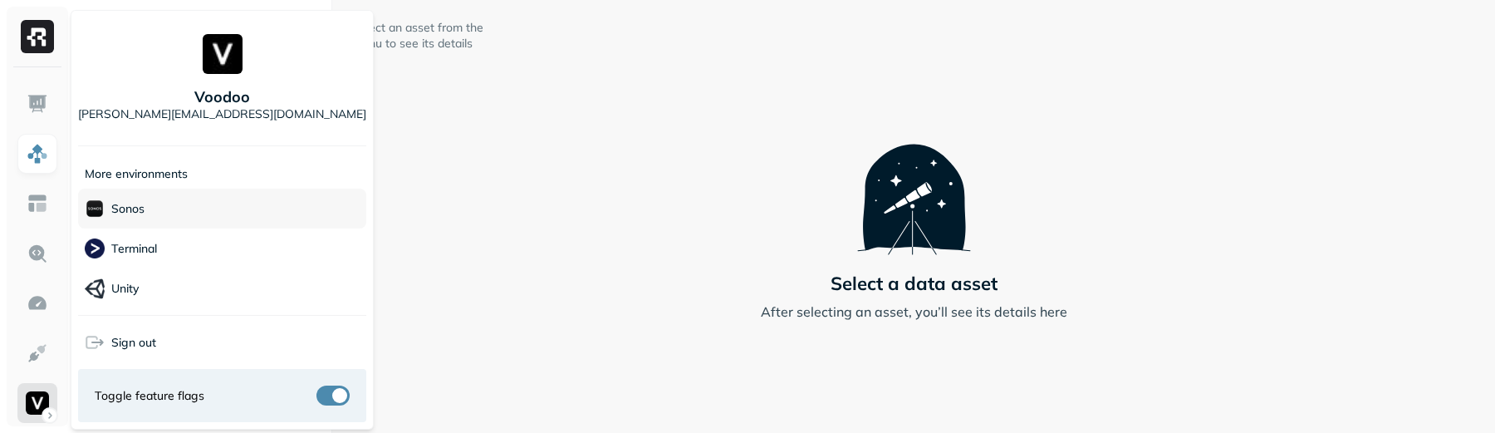 The height and width of the screenshot is (433, 1495). Describe the element at coordinates (149, 395) in the screenshot. I see `span: Toggle feature flags` at that location.